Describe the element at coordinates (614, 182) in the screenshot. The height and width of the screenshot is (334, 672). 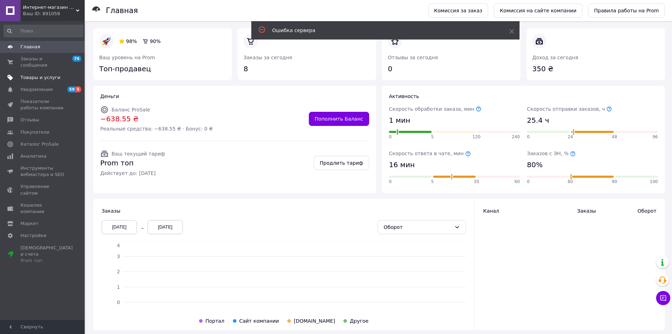
I see `span: 90` at that location.